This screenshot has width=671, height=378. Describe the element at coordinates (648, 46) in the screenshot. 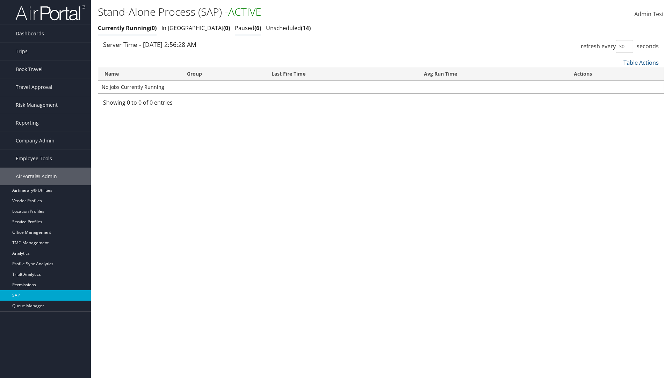

I see `span: seconds` at that location.